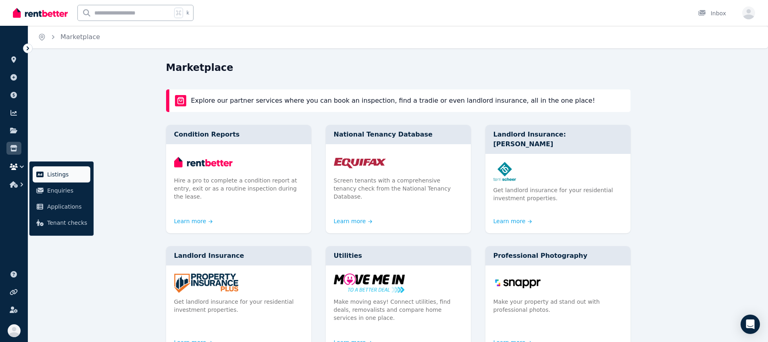 The height and width of the screenshot is (342, 768). Describe the element at coordinates (398, 189) in the screenshot. I see `p: Screen tenants with a comprehensive tenancy check from the National Tenancy Database.` at that location.